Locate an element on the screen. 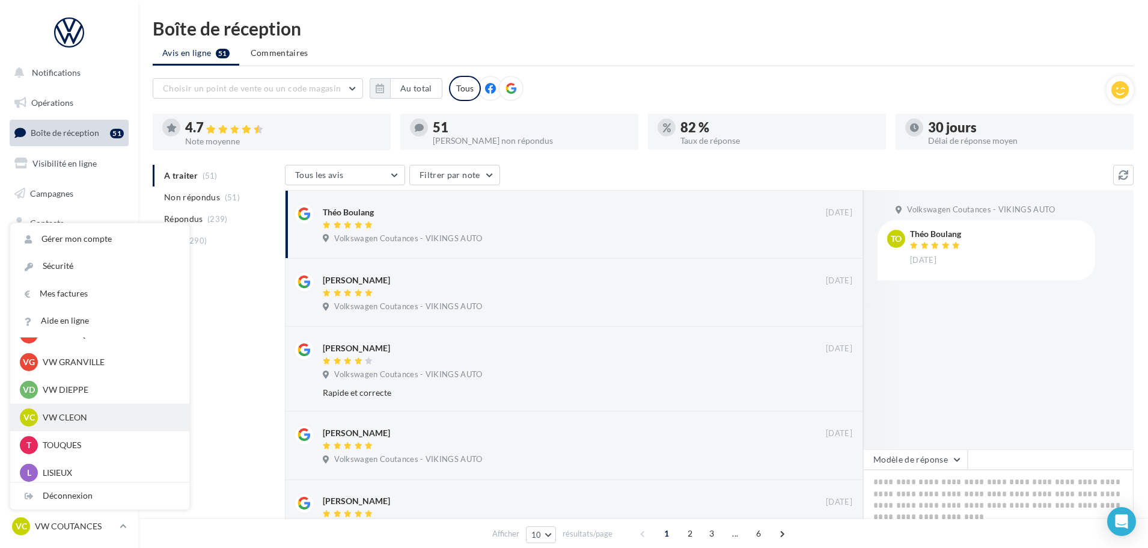  button: 10 is located at coordinates (541, 534).